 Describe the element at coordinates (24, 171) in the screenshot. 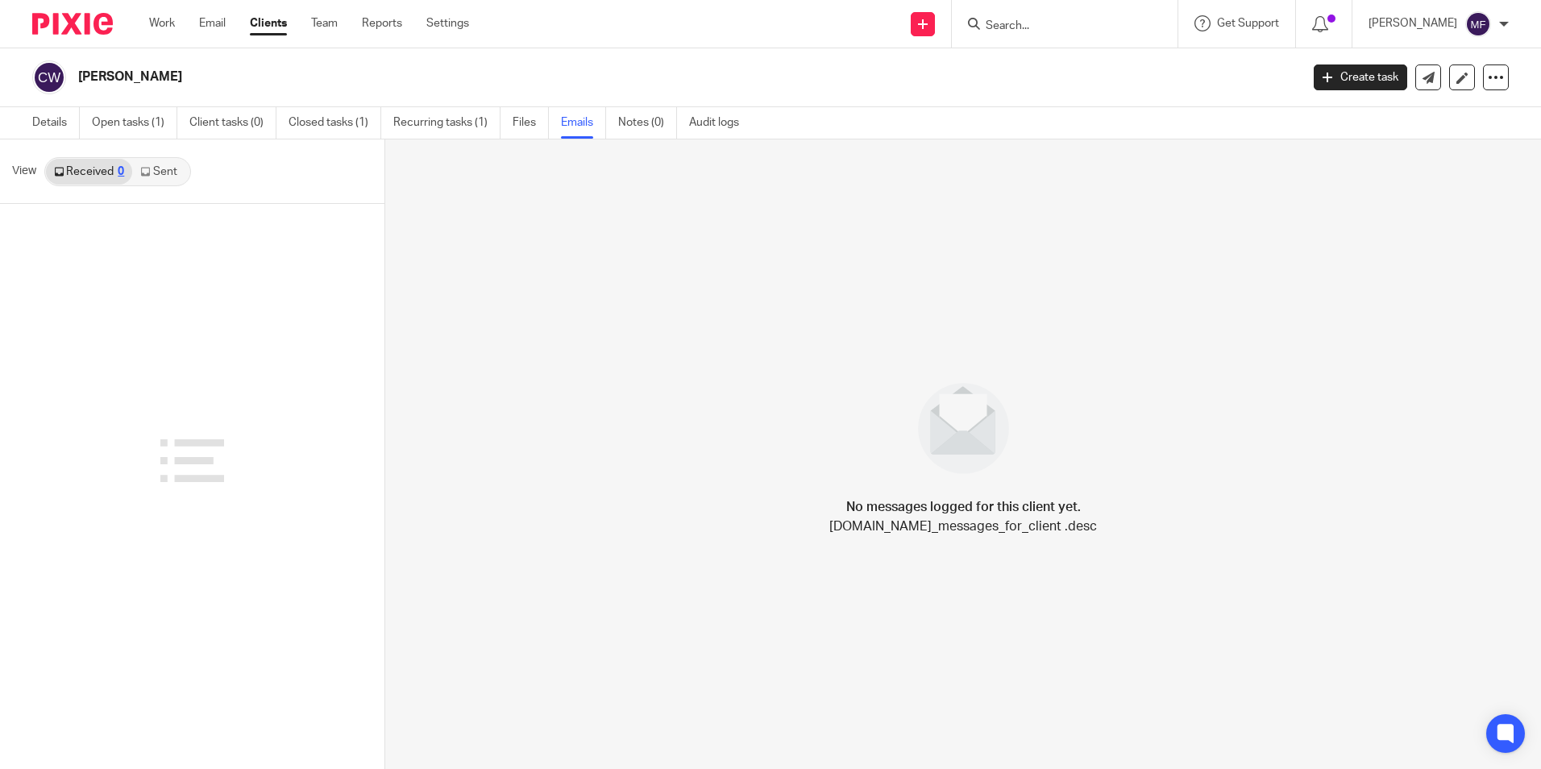

I see `span: View` at that location.